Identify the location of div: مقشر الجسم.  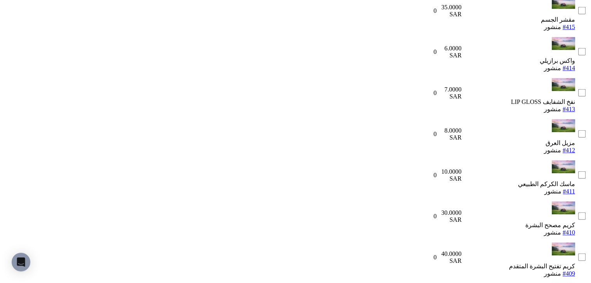
(519, 19).